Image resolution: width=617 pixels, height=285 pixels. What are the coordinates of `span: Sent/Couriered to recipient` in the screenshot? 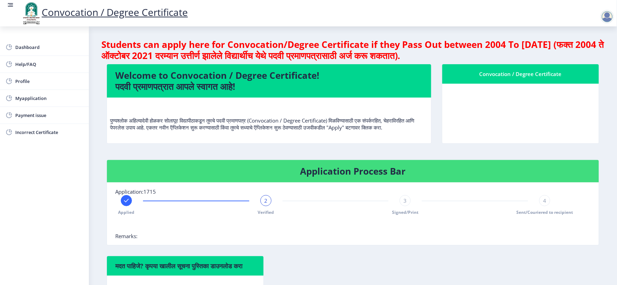 It's located at (544, 212).